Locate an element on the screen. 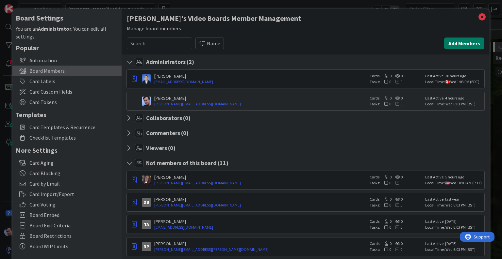 The height and width of the screenshot is (259, 502). h4: Board Settings is located at coordinates (67, 18).